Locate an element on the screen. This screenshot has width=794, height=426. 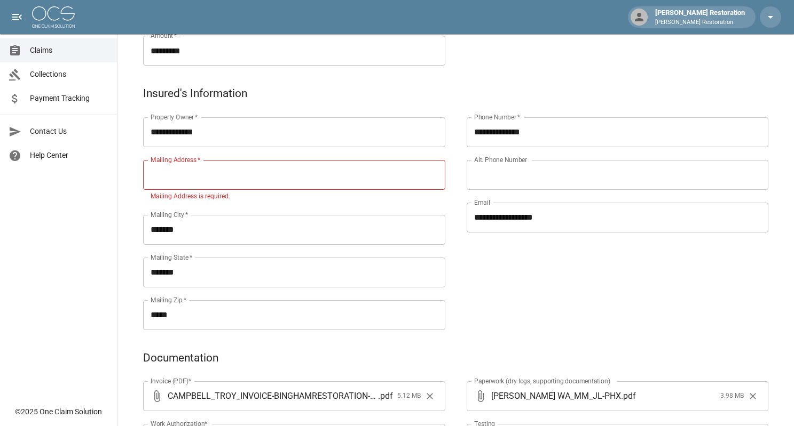
label: Alt. Phone Number is located at coordinates (500, 160).